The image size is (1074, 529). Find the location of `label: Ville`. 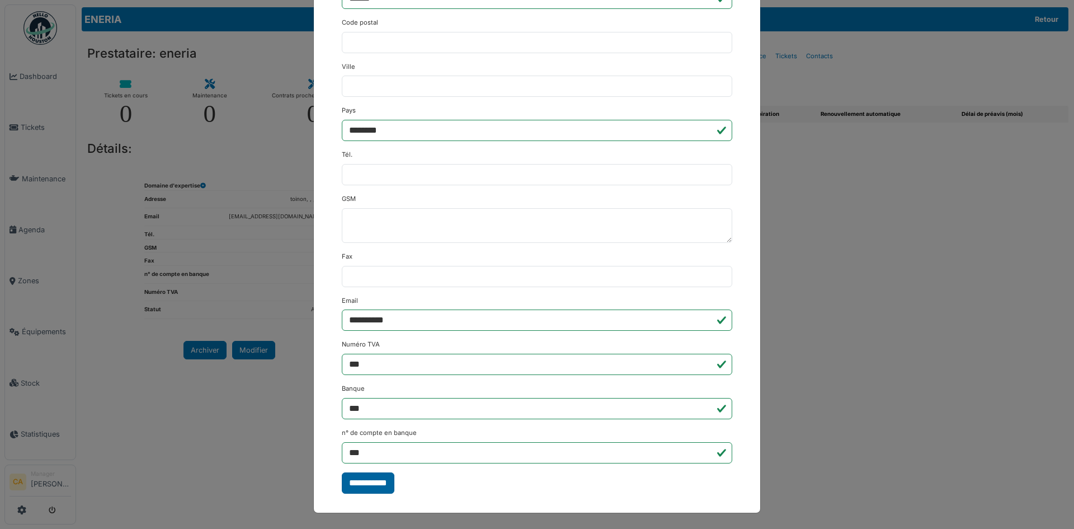

label: Ville is located at coordinates (349, 67).